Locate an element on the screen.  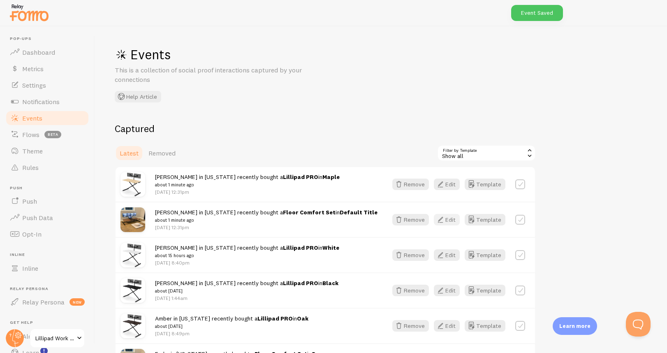
div: Learn more is located at coordinates (575, 326).